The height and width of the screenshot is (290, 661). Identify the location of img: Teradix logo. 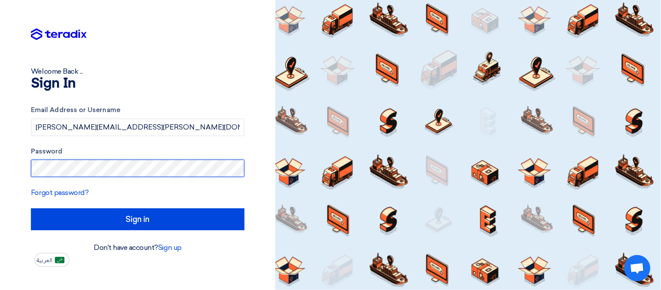
(59, 34).